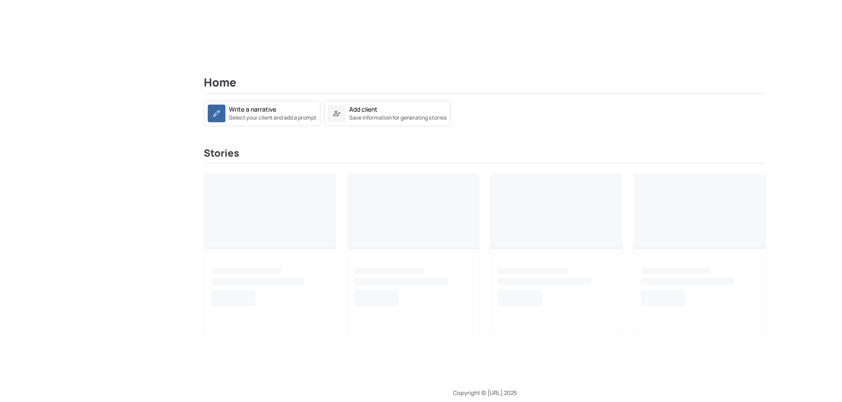 Image resolution: width=842 pixels, height=402 pixels. Describe the element at coordinates (485, 85) in the screenshot. I see `h2: Home` at that location.